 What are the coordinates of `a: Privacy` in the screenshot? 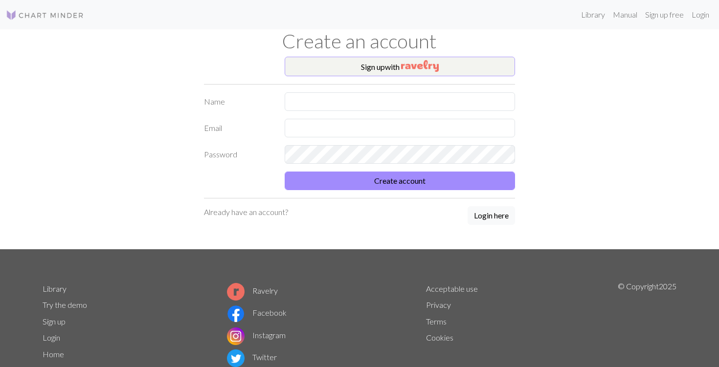 It's located at (438, 305).